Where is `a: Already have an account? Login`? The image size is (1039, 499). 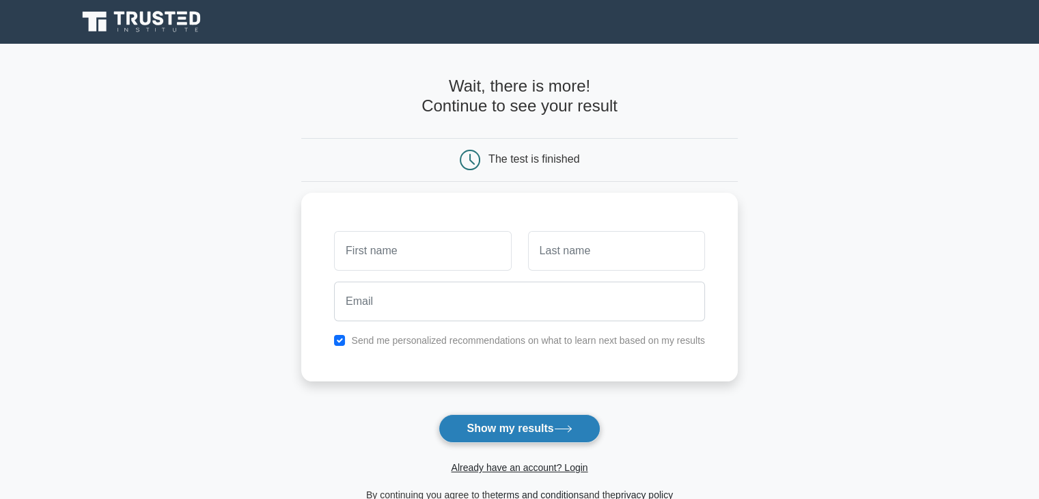
a: Already have an account? Login is located at coordinates (519, 467).